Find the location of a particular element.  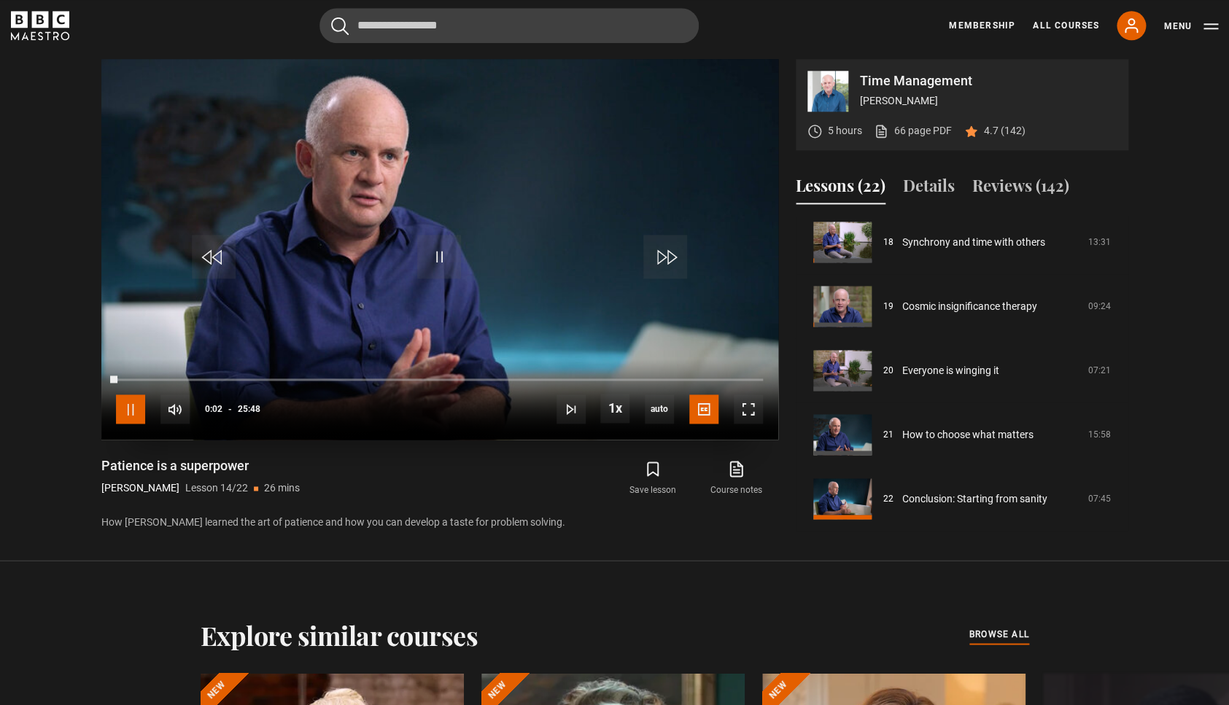

a: How to choose what matters is located at coordinates (968, 435).